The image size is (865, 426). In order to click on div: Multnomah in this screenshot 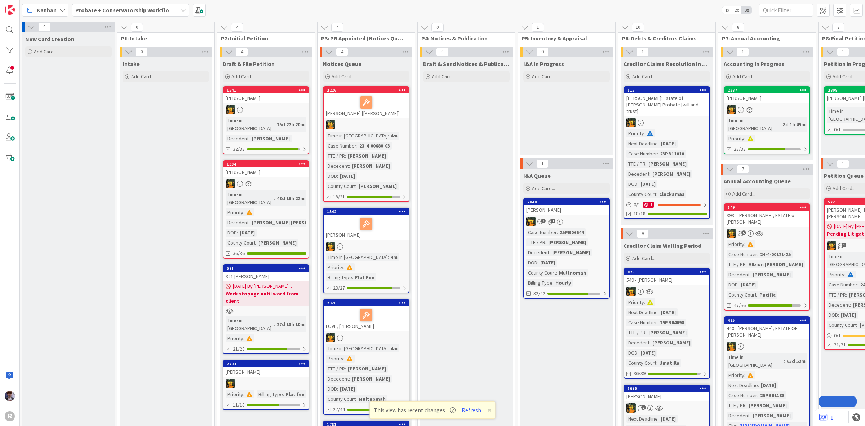, I will do `click(572, 272)`.